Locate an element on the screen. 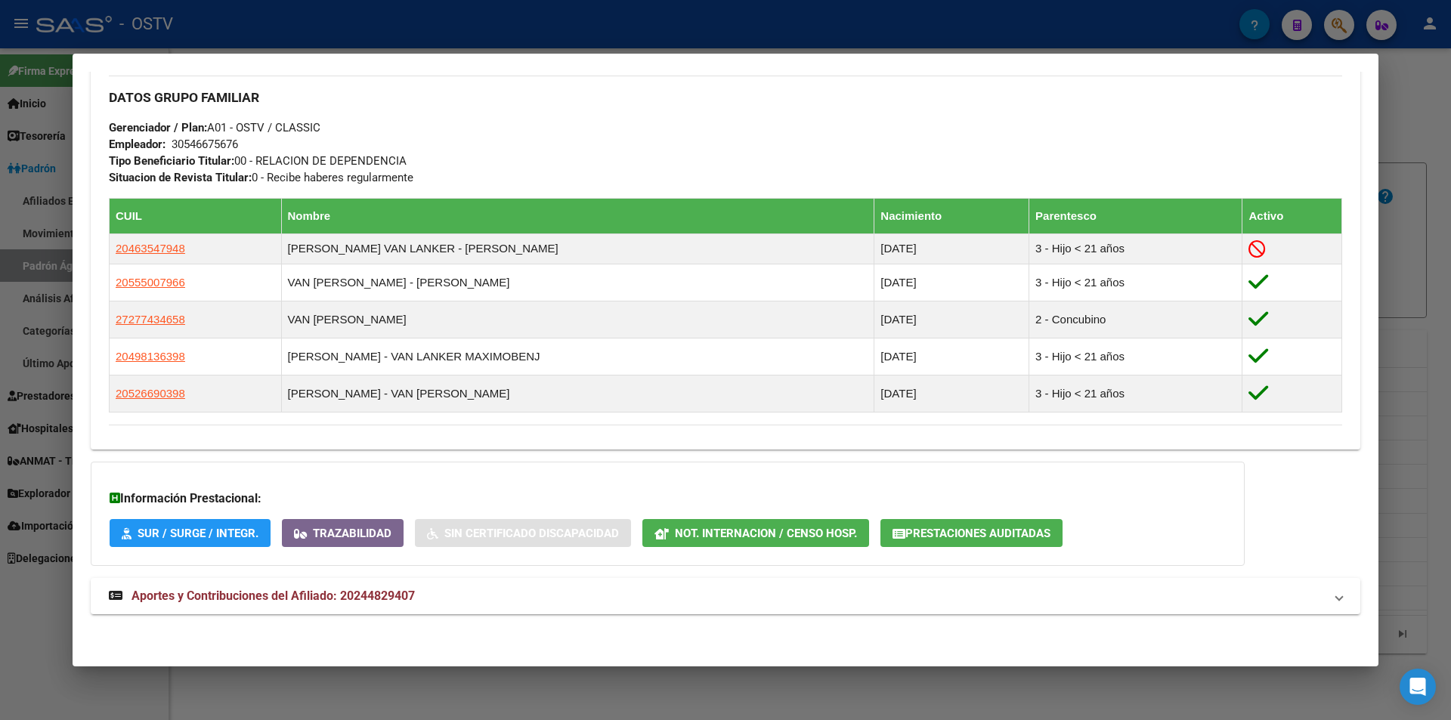 The image size is (1451, 720). th: Activo is located at coordinates (1293, 215).